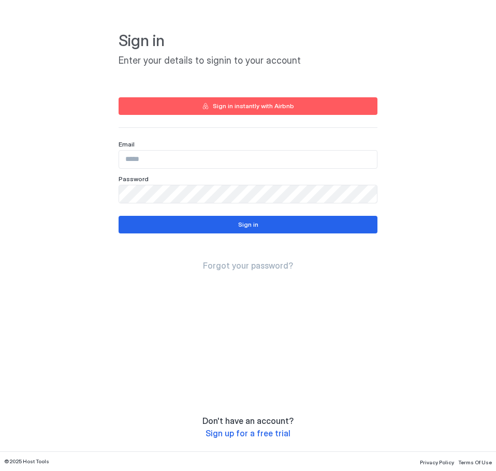 The width and height of the screenshot is (496, 471). What do you see at coordinates (437, 461) in the screenshot?
I see `a: Privacy Policy` at bounding box center [437, 461].